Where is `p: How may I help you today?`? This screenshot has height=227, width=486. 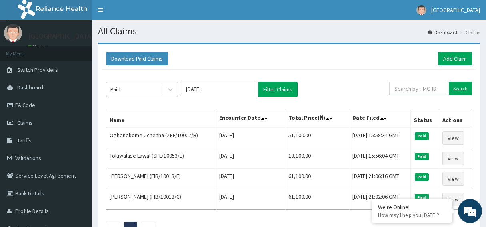
p: How may I help you today? is located at coordinates (412, 215).